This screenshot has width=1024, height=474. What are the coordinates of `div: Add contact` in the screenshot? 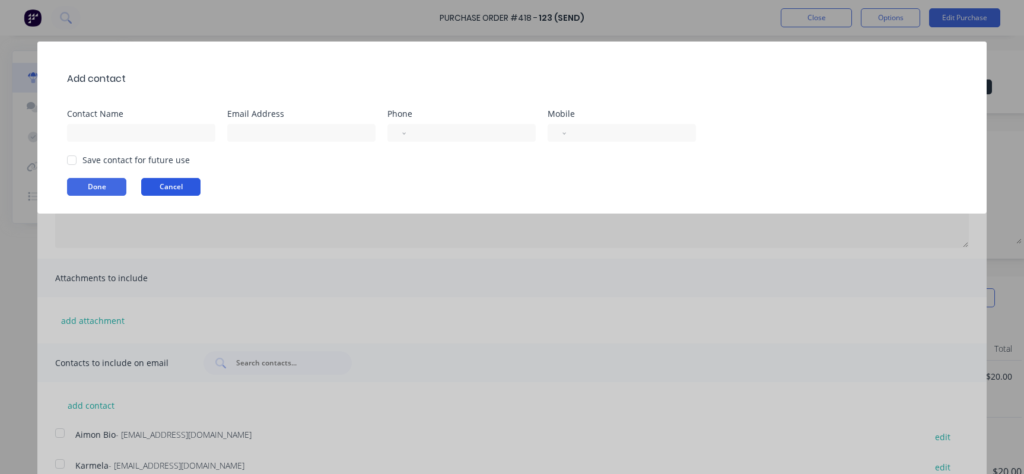 It's located at (96, 79).